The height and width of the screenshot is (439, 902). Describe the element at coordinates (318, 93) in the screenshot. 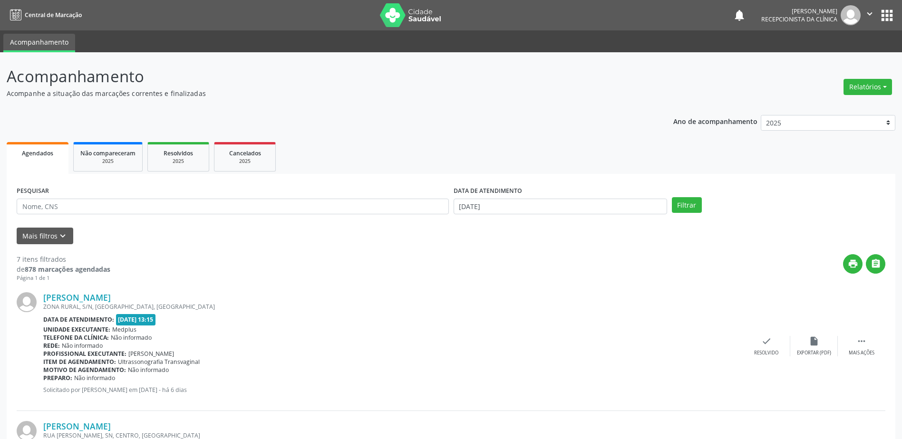

I see `p: Acompanhe a situação das marcações correntes e finalizadas` at that location.